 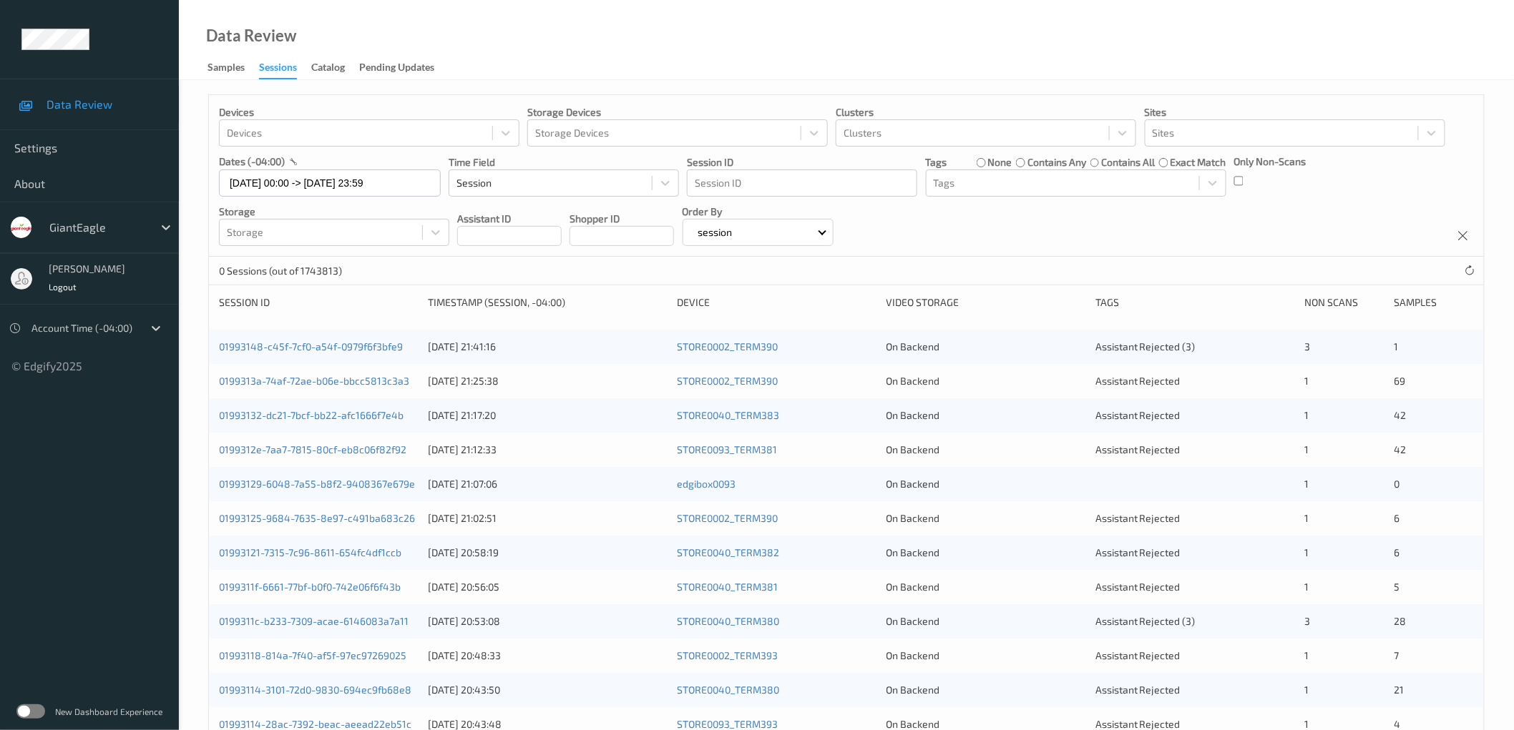 I want to click on span: 0, so click(x=1397, y=484).